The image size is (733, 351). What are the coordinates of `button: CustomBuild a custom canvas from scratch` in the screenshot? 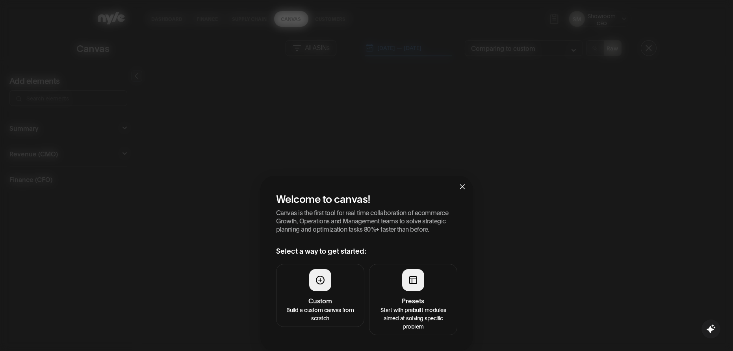 It's located at (320, 296).